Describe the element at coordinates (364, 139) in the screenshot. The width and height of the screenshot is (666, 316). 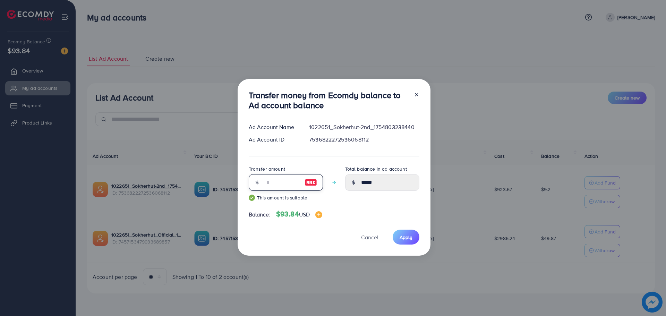
I see `div: 7536822272536068112` at that location.